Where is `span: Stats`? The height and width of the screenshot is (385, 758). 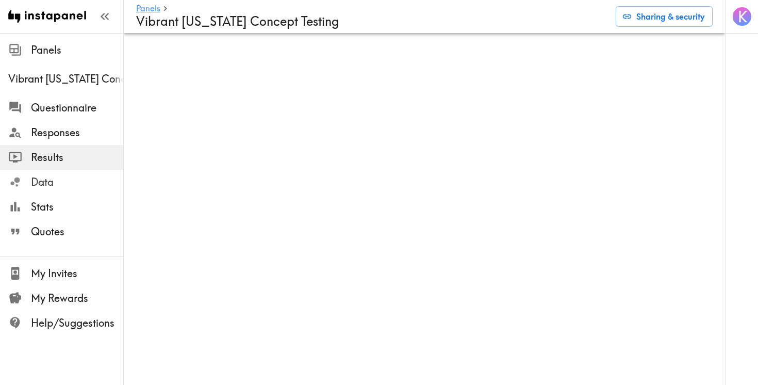
span: Stats is located at coordinates (77, 207).